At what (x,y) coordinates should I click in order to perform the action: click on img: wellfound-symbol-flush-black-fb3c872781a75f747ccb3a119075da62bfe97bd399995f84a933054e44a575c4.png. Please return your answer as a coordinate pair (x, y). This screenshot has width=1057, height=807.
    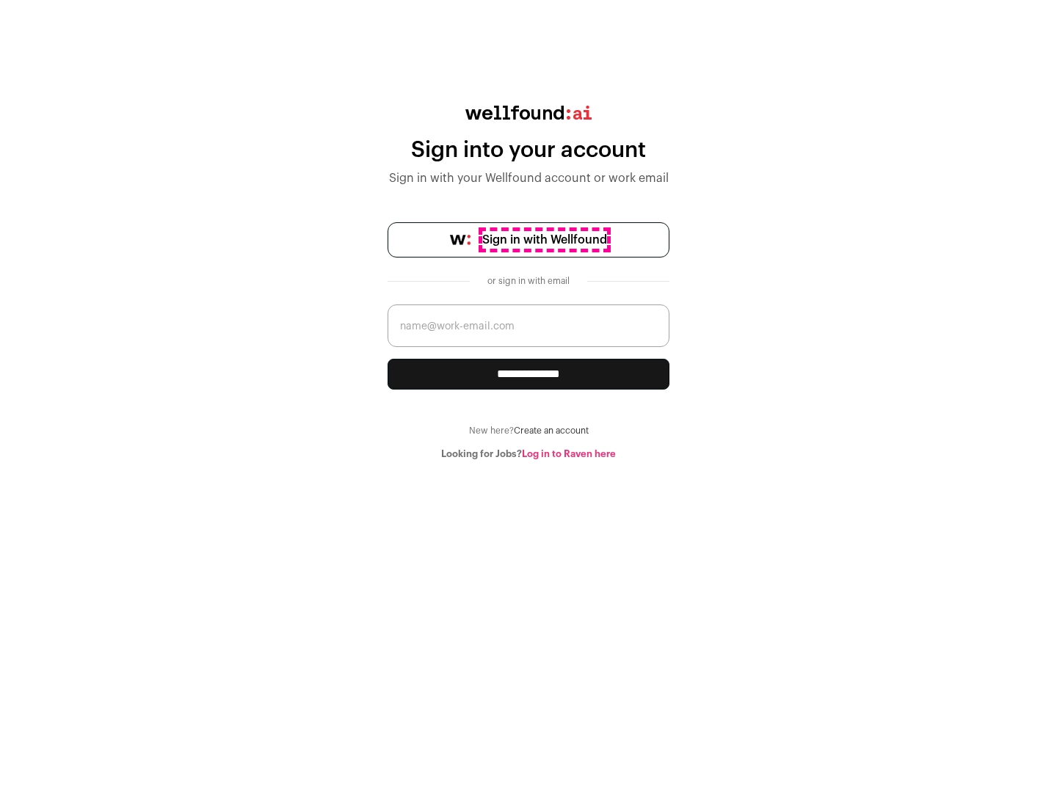
    Looking at the image, I should click on (460, 240).